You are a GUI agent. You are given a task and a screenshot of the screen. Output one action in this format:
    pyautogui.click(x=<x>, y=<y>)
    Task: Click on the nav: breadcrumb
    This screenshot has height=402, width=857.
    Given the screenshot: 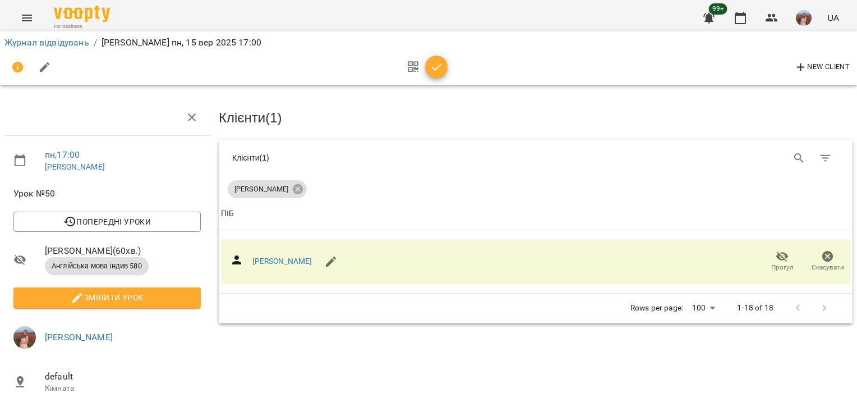 What is the action you would take?
    pyautogui.click(x=428, y=43)
    